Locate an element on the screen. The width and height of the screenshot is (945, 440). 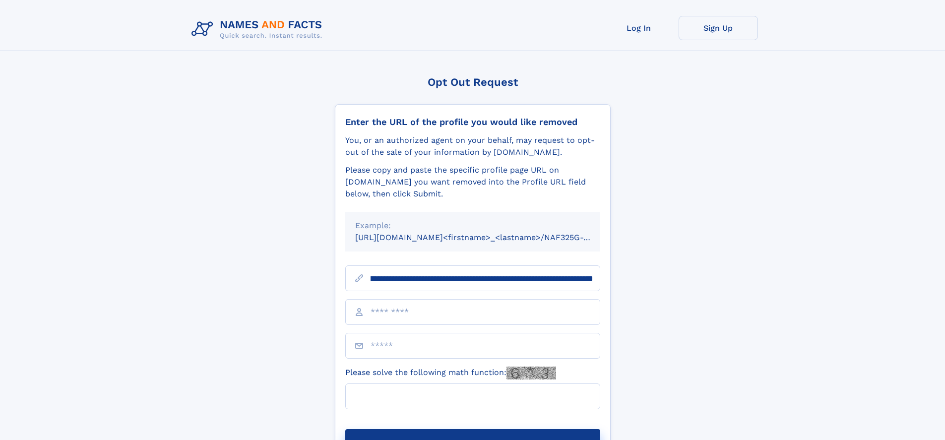
div: You, or an authorized agent on your behalf, may request to opt-out of the sale of your informatio... is located at coordinates (473, 146).